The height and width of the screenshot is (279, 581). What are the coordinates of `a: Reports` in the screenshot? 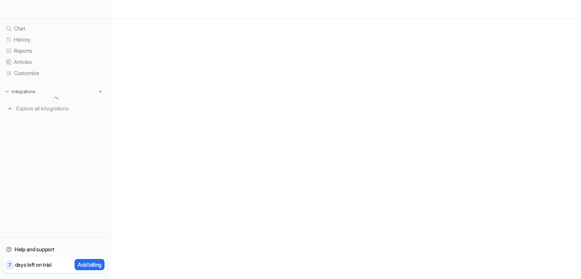 It's located at (55, 51).